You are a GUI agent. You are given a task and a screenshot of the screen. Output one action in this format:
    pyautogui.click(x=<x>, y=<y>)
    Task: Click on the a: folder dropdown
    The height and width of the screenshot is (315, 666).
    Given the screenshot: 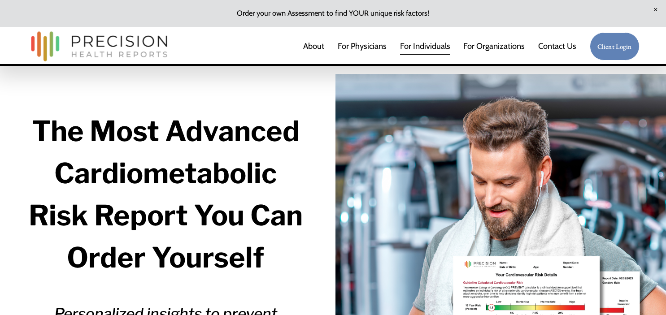 What is the action you would take?
    pyautogui.click(x=494, y=46)
    